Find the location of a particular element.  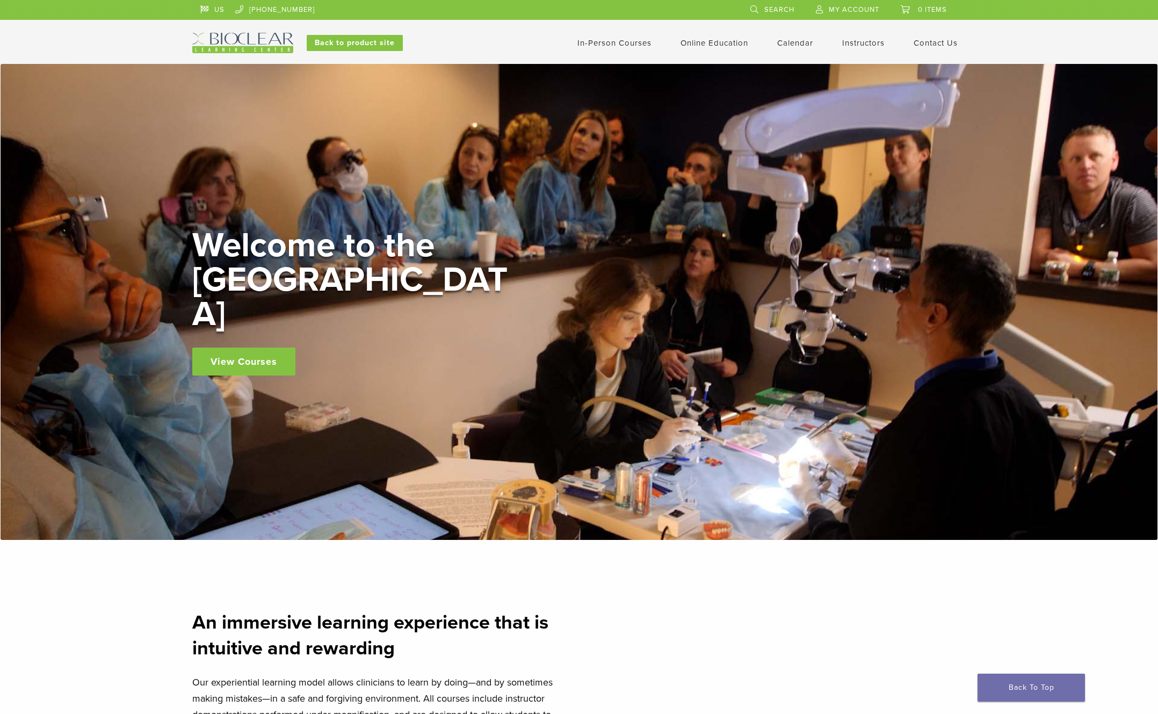

span: My Account is located at coordinates (854, 10).